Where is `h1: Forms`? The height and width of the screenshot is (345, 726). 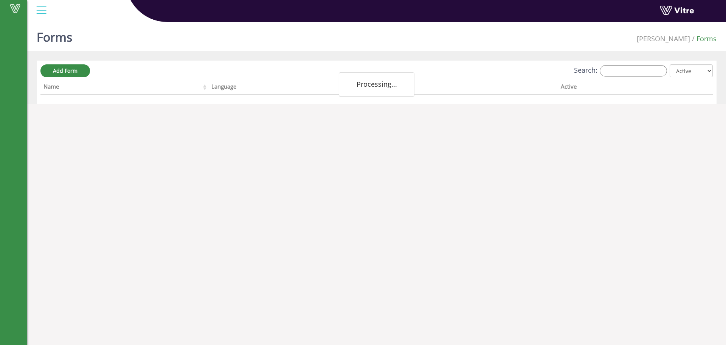
h1: Forms is located at coordinates (54, 35).